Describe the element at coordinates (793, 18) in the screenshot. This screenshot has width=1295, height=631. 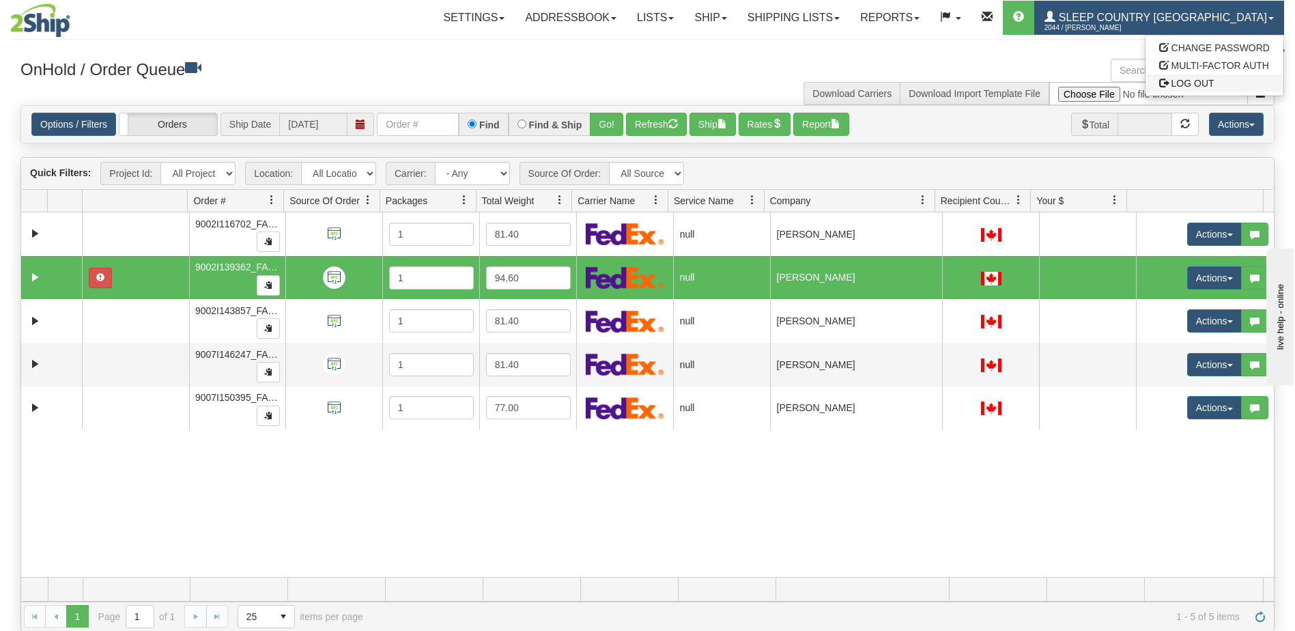
I see `a: Shipping lists` at that location.